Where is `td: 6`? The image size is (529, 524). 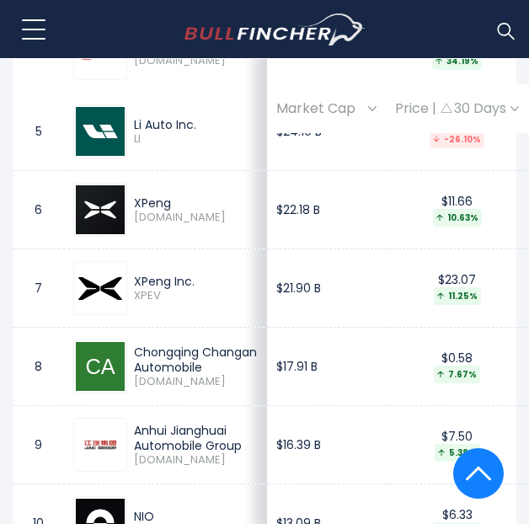 td: 6 is located at coordinates (38, 210).